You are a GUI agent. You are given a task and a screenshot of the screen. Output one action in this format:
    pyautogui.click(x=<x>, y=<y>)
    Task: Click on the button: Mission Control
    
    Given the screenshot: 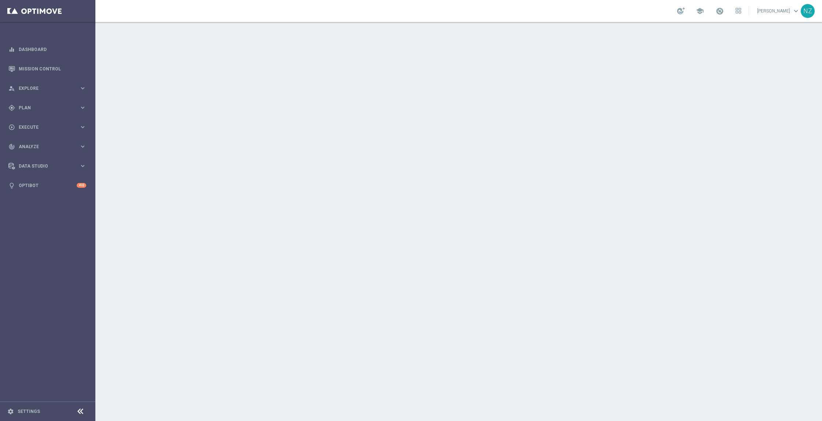 What is the action you would take?
    pyautogui.click(x=47, y=69)
    